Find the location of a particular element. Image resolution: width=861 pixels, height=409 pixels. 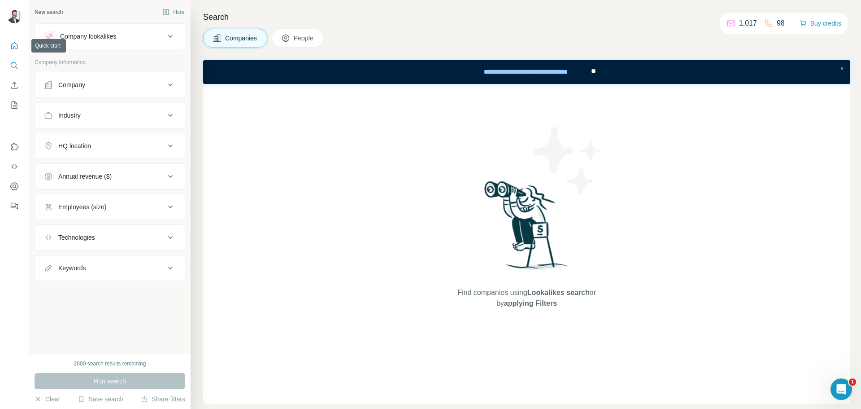

span: applying Filters is located at coordinates (531, 303).